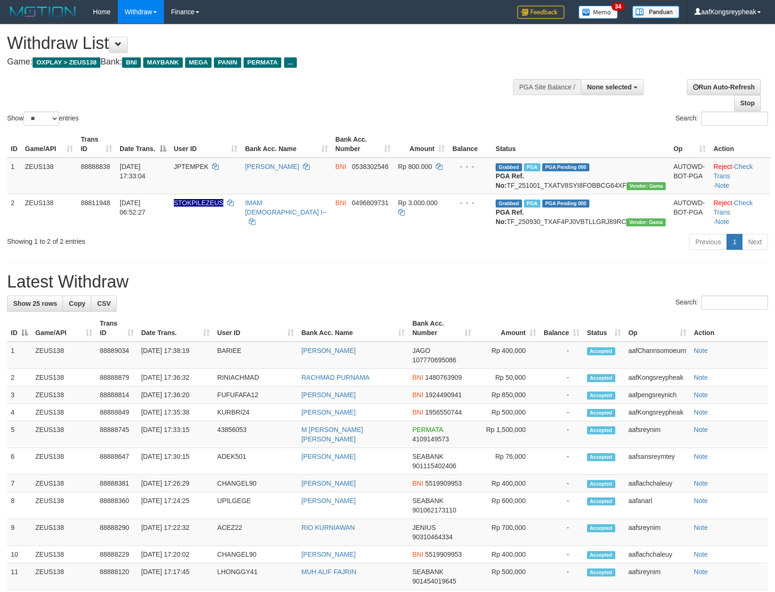 The width and height of the screenshot is (775, 592). What do you see at coordinates (443, 378) in the screenshot?
I see `span: Copy 1480763909 to clipboard` at bounding box center [443, 378].